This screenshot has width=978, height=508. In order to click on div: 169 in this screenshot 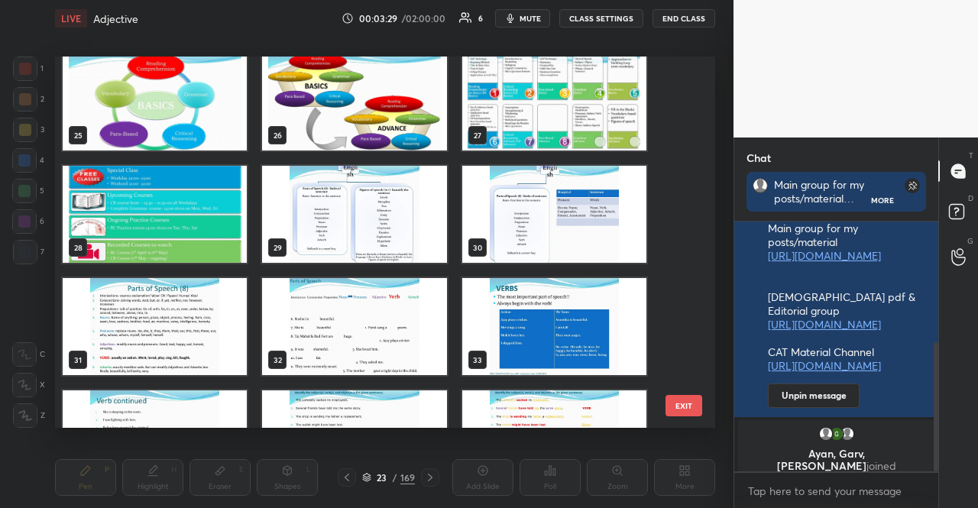, I will do `click(407, 478)`.